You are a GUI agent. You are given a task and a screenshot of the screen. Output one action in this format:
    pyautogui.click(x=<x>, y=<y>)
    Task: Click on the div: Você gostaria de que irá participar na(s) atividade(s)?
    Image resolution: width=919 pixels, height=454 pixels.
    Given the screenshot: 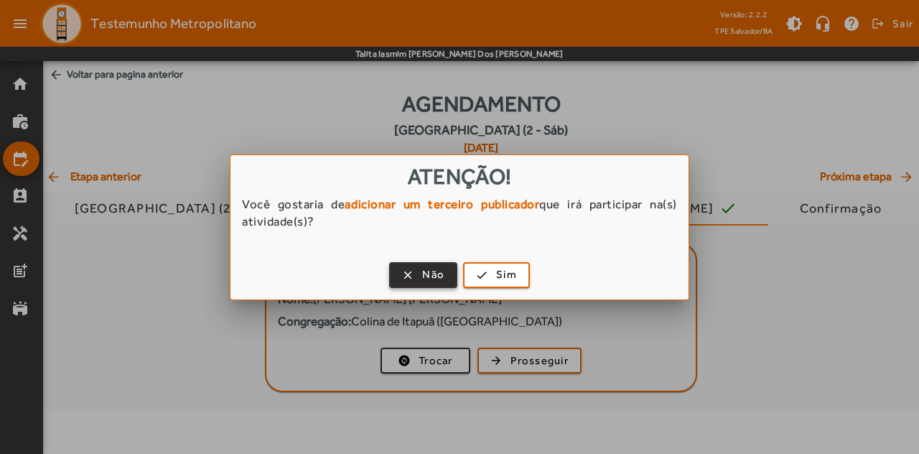 What is the action you would take?
    pyautogui.click(x=459, y=220)
    